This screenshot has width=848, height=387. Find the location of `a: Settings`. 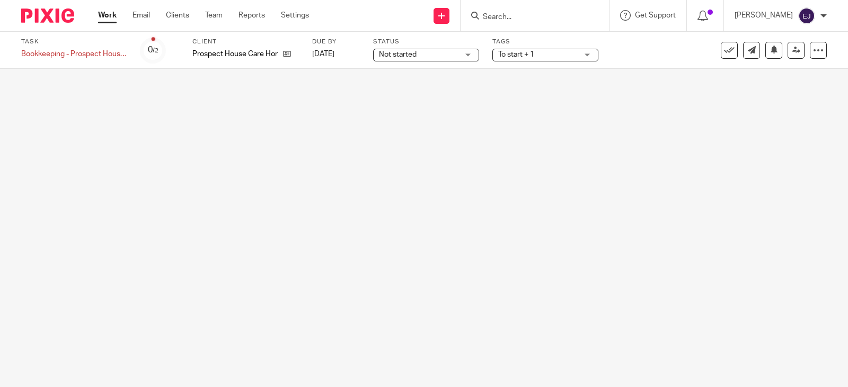

a: Settings is located at coordinates (295, 15).